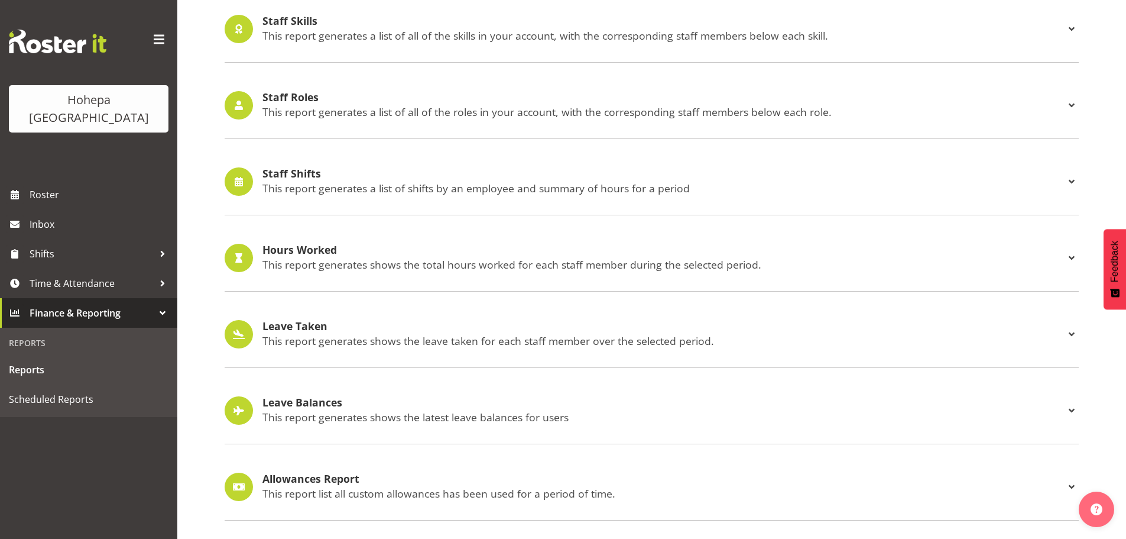  Describe the element at coordinates (652, 182) in the screenshot. I see `div: Staff Shifts This report generates a list of shifts by an employee and summary of hours for a period` at that location.